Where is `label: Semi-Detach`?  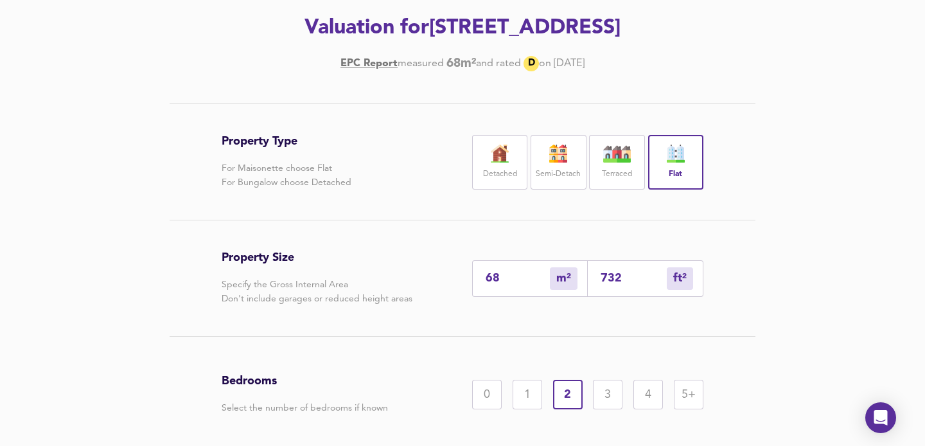 label: Semi-Detach is located at coordinates (558, 174).